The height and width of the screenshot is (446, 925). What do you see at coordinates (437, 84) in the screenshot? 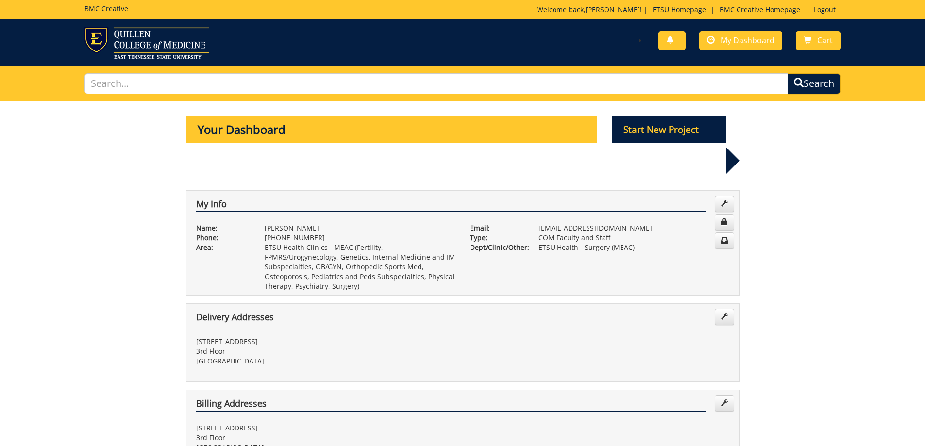
I see `input: Search...` at bounding box center [437, 84].